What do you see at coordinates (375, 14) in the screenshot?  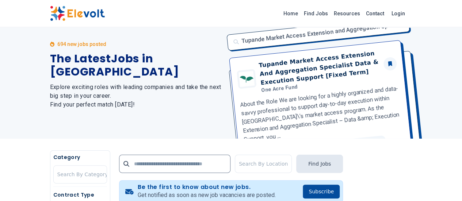 I see `a: Contact` at bounding box center [375, 14].